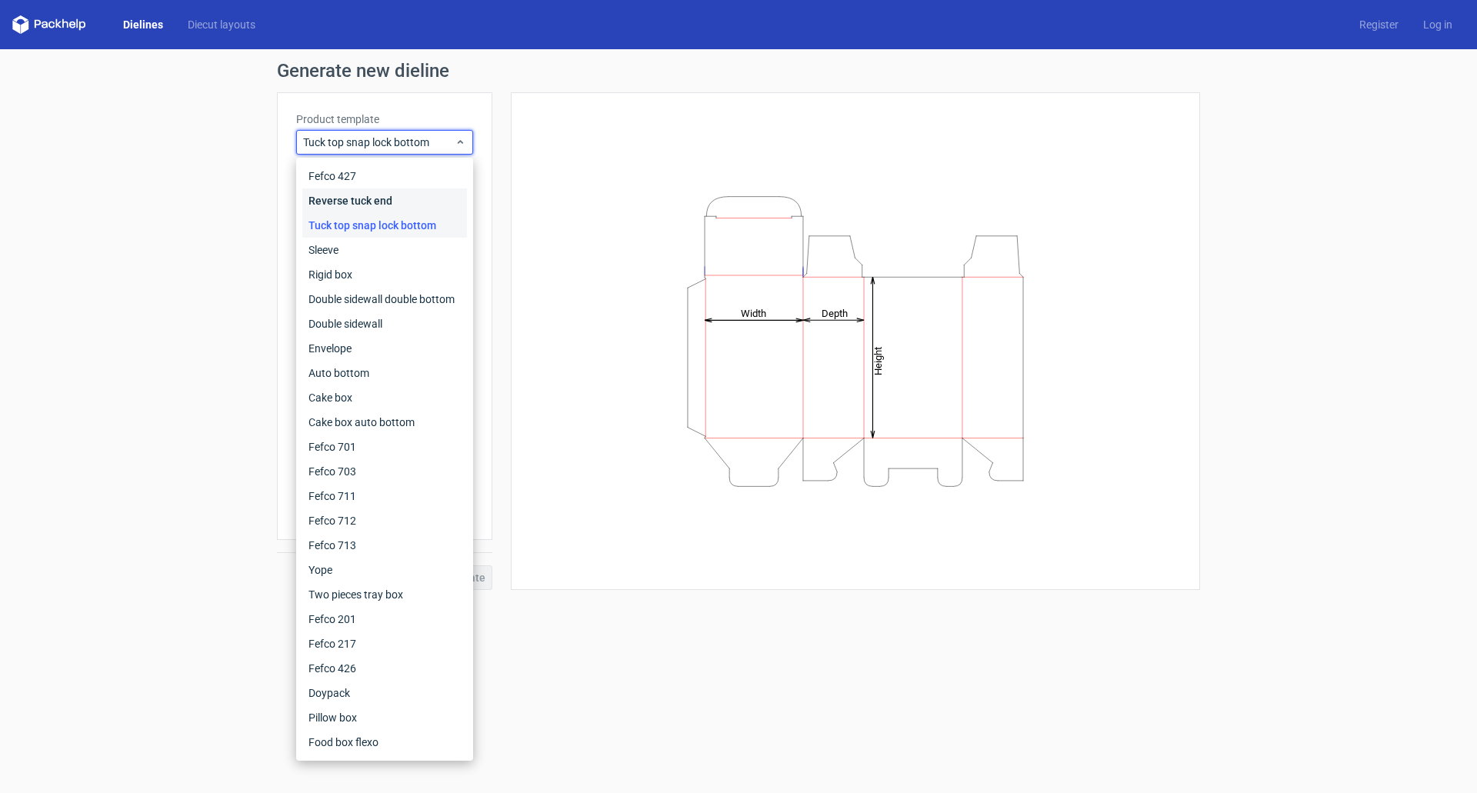 The height and width of the screenshot is (793, 1477). Describe the element at coordinates (385, 644) in the screenshot. I see `div: Fefco 217` at that location.